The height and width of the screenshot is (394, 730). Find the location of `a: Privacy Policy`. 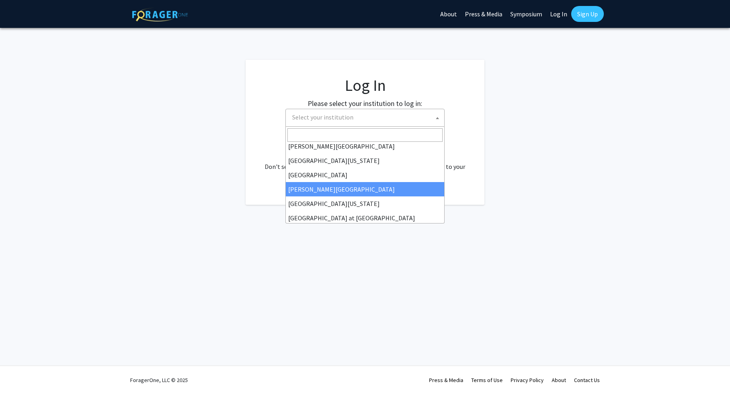

a: Privacy Policy is located at coordinates (527, 380).